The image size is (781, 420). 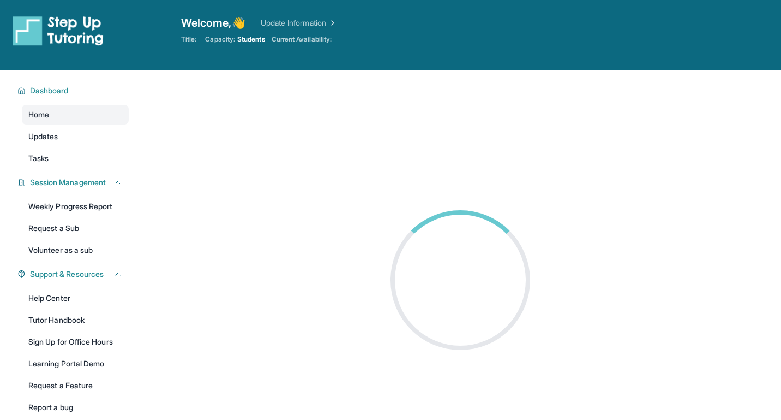 I want to click on span: Support & Resources, so click(x=67, y=274).